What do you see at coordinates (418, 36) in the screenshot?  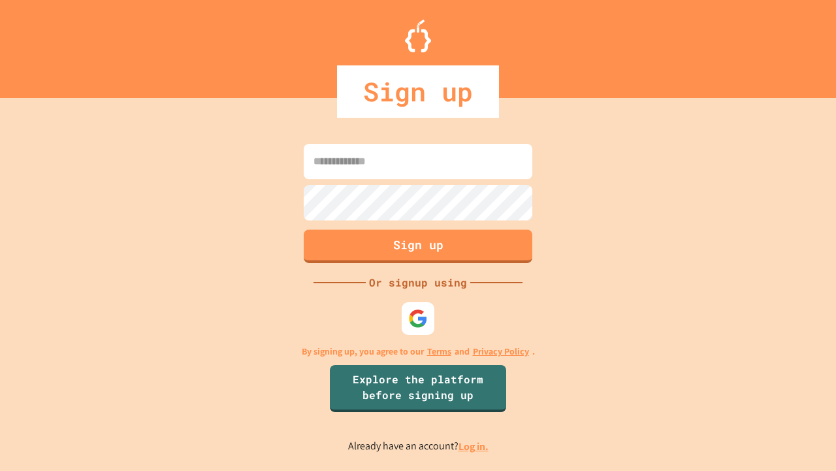 I see `img: Logo.svg` at bounding box center [418, 36].